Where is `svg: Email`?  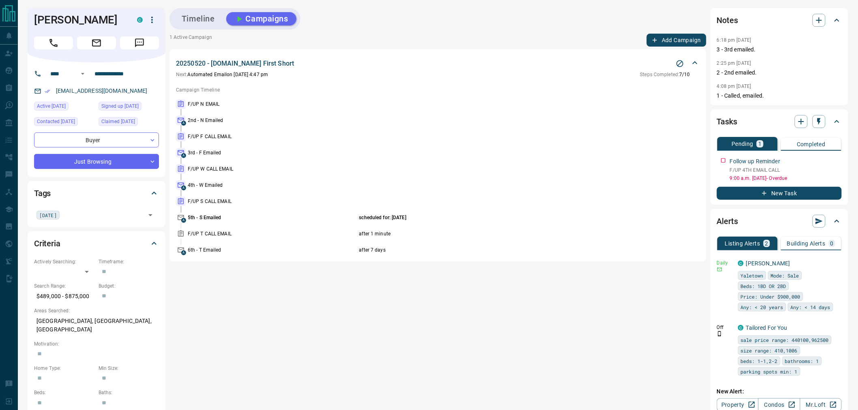 svg: Email is located at coordinates (720, 270).